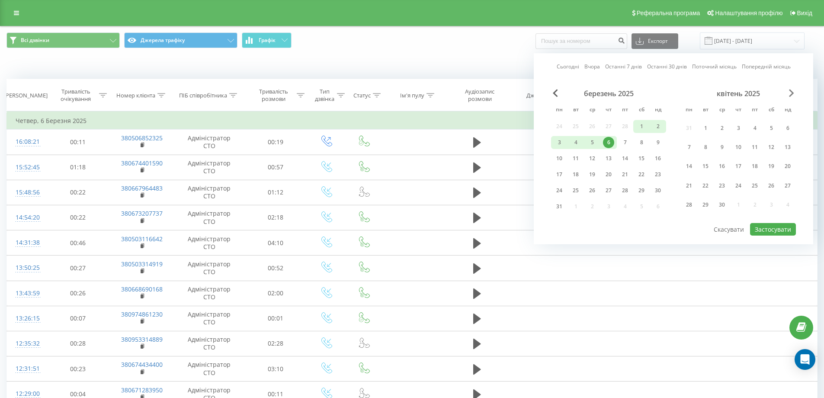 This screenshot has width=824, height=398. Describe the element at coordinates (276, 142) in the screenshot. I see `td: 00:19` at that location.